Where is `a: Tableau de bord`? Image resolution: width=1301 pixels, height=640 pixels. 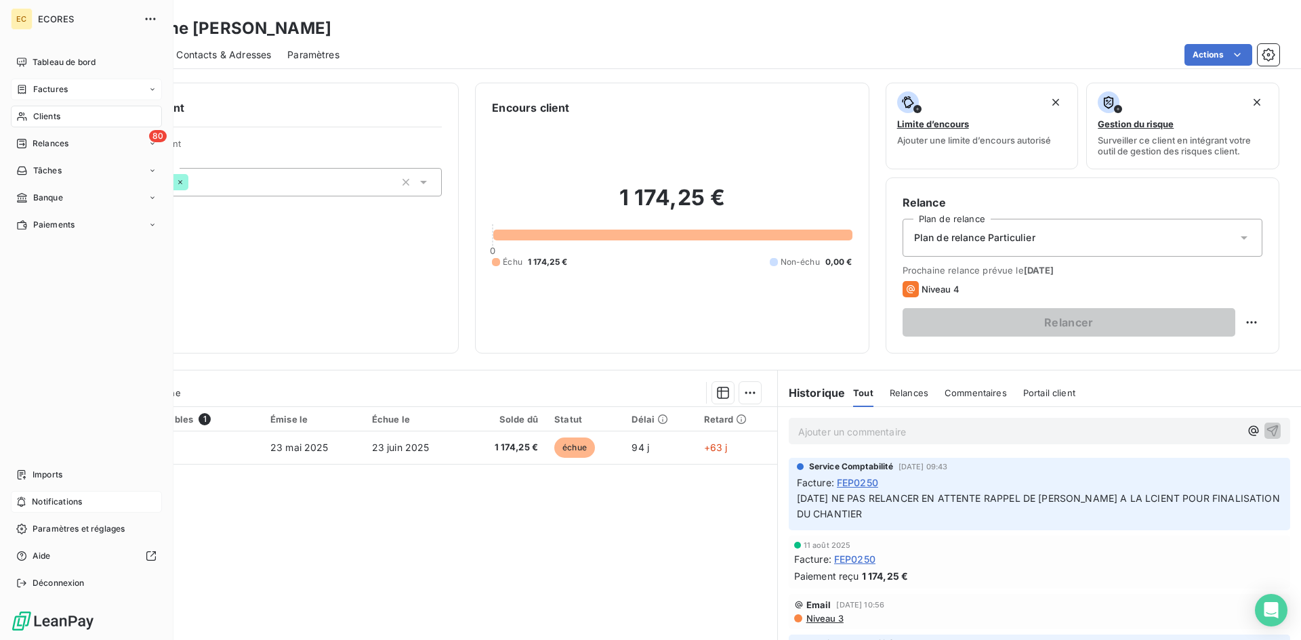 a: Tableau de bord is located at coordinates (86, 62).